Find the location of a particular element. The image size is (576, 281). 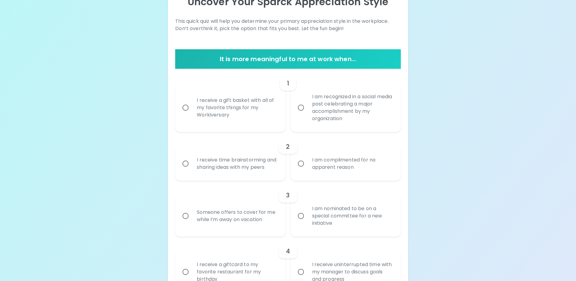

h6: It is more meaningful to me at work when... is located at coordinates (288, 59).